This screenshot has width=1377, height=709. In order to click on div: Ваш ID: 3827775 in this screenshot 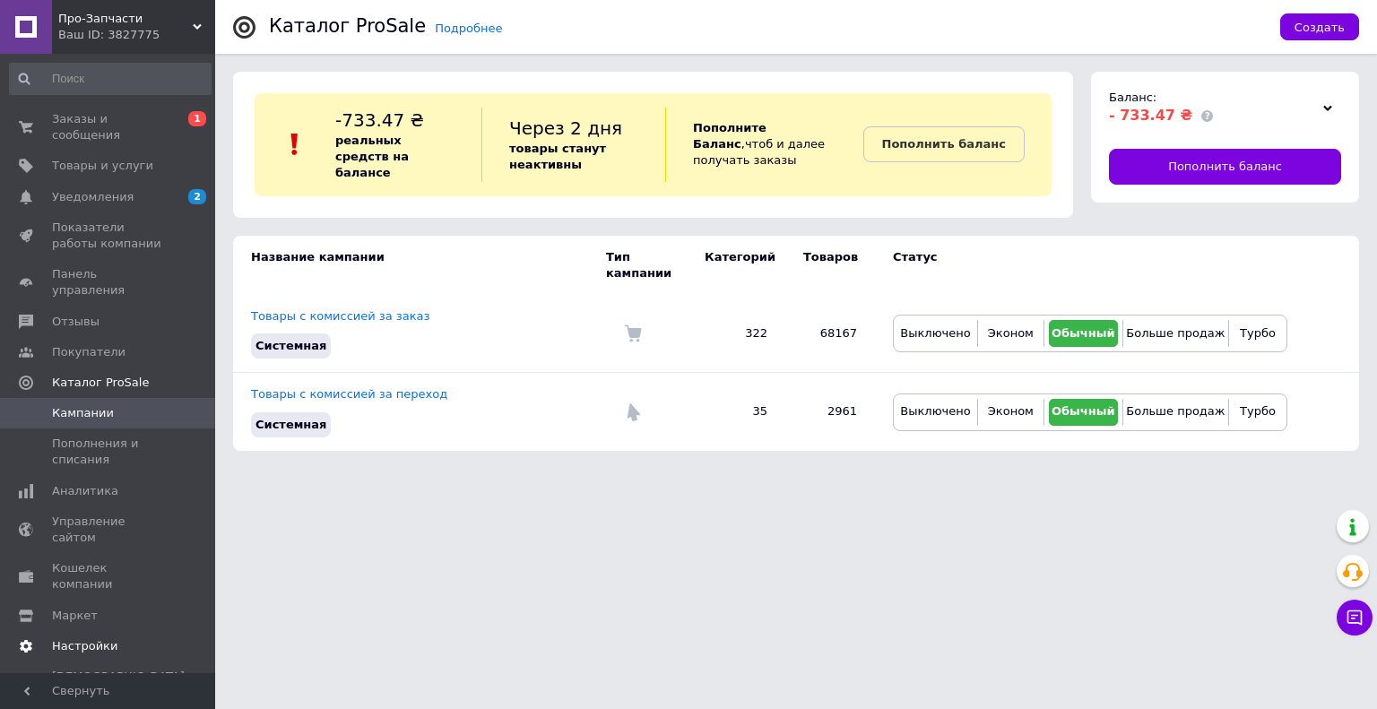, I will do `click(136, 35)`.